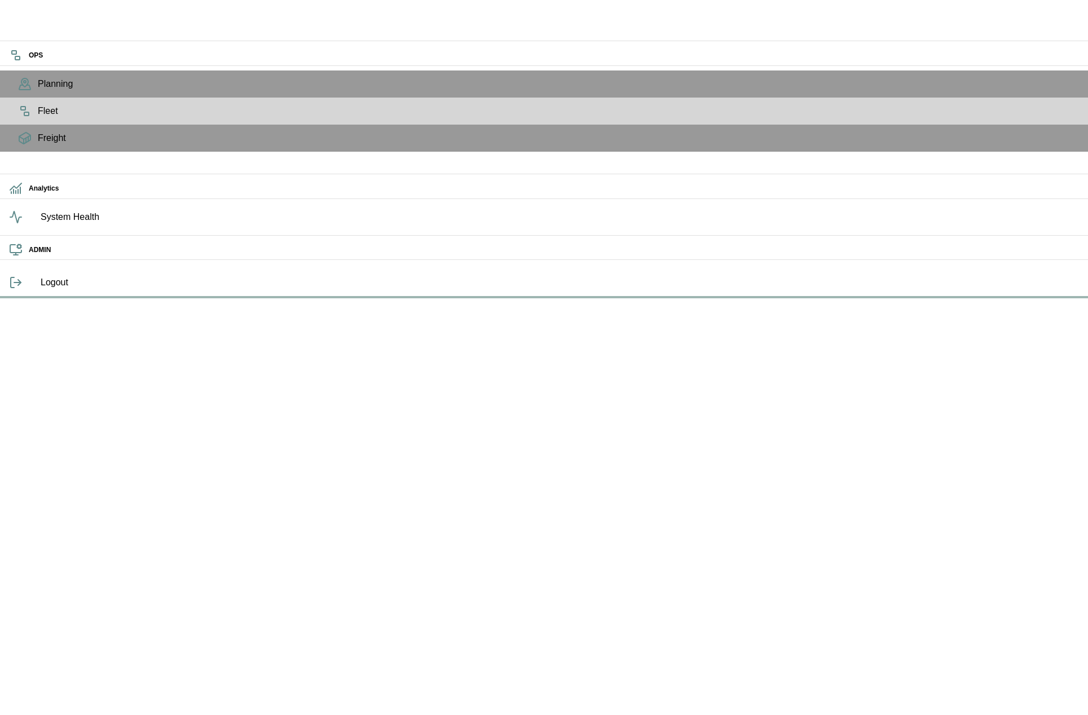 The height and width of the screenshot is (715, 1088). I want to click on span: Planning, so click(558, 84).